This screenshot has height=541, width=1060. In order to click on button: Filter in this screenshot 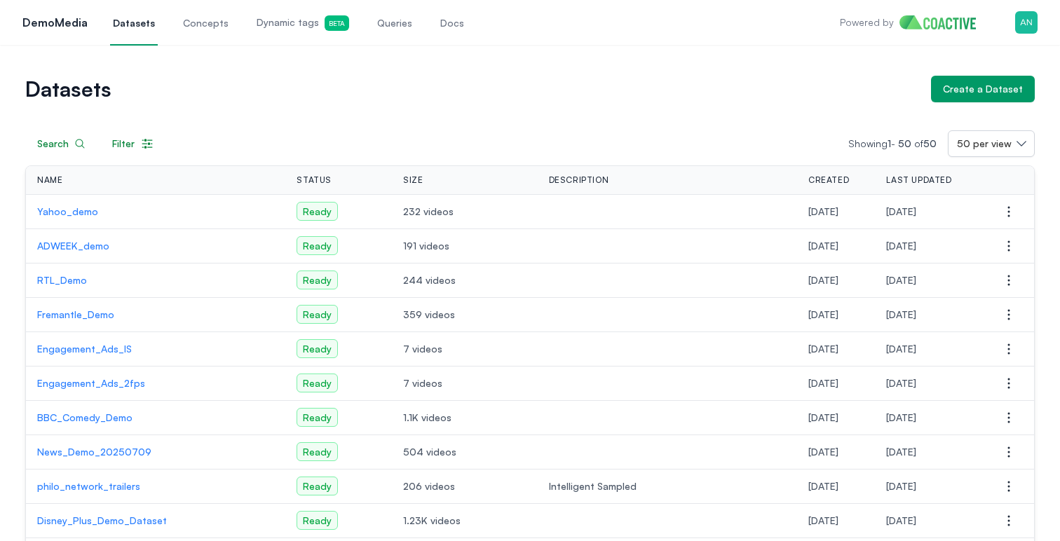, I will do `click(133, 144)`.